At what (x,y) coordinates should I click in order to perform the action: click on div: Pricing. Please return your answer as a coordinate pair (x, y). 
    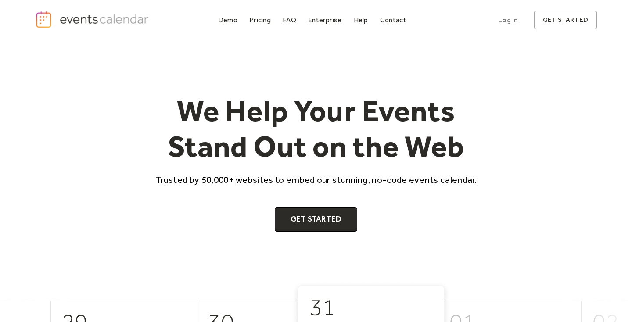
    Looking at the image, I should click on (260, 20).